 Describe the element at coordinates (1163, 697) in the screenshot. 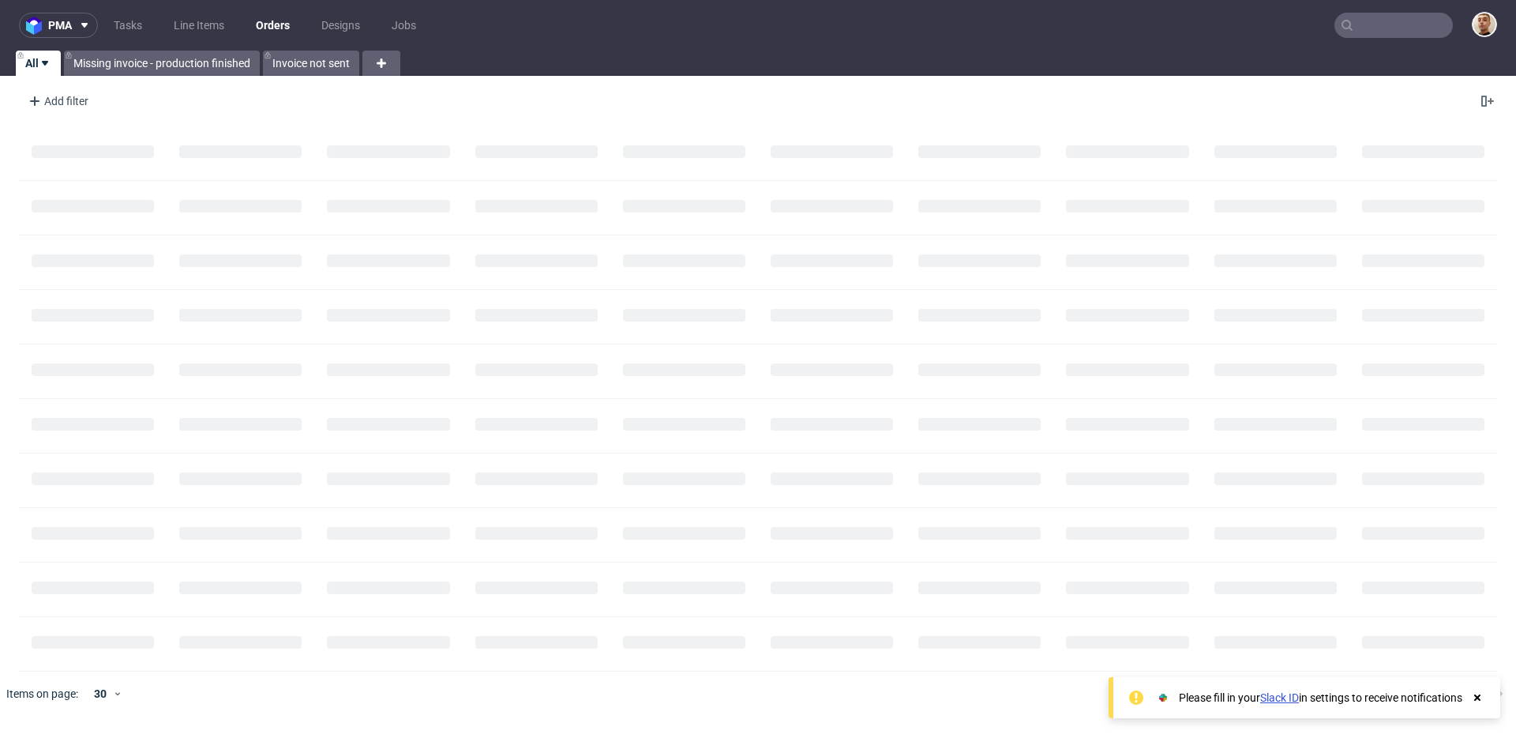

I see `img: Slack` at that location.